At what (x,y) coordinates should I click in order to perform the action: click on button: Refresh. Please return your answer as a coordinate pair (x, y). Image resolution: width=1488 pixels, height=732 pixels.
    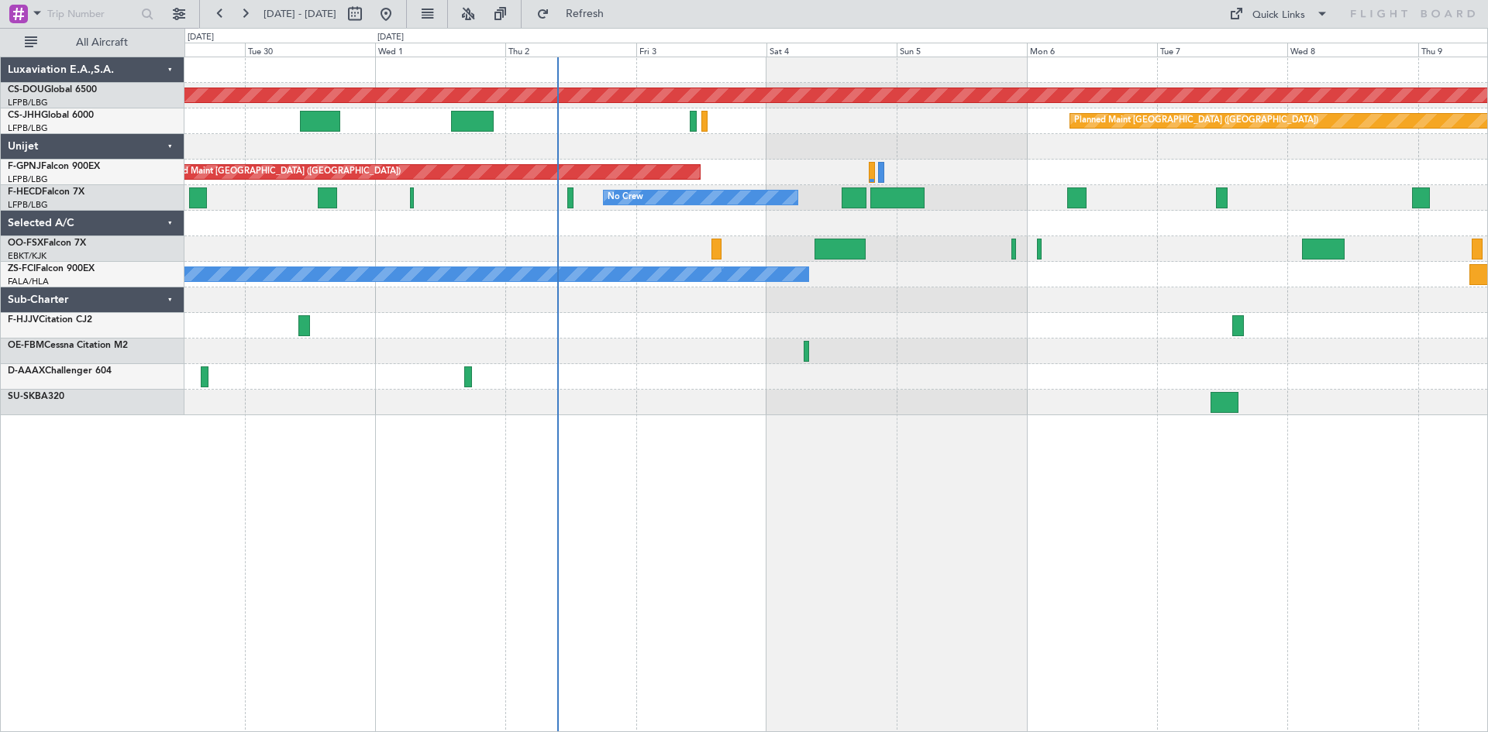
    Looking at the image, I should click on (576, 14).